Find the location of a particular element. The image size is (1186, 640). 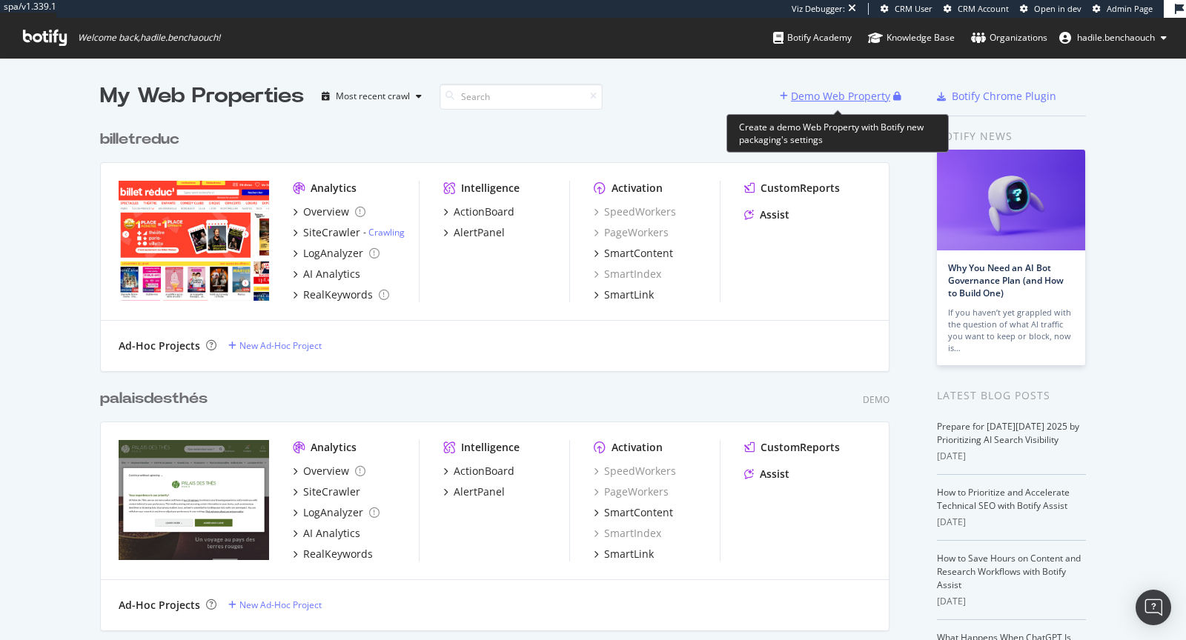

div: billetreduc is located at coordinates (139, 139).